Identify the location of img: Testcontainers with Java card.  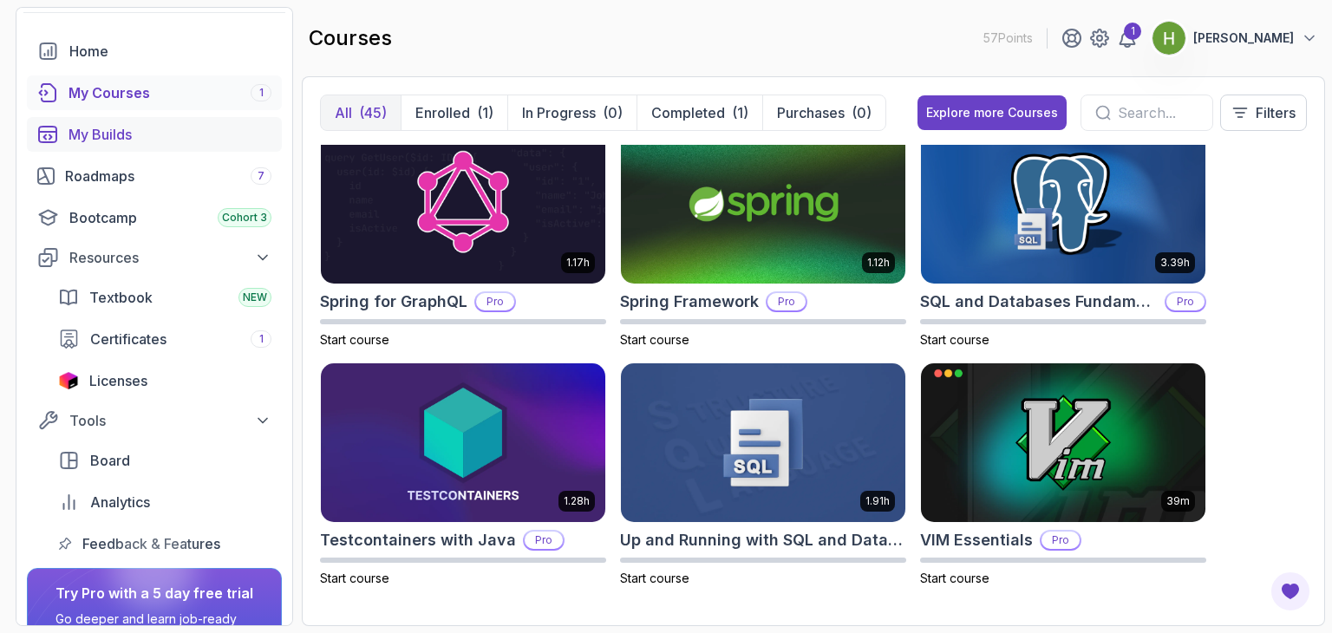
(463, 443).